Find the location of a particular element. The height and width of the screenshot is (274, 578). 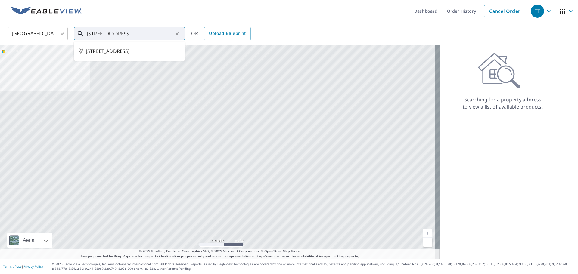

a: Privacy Policy is located at coordinates (33, 267).